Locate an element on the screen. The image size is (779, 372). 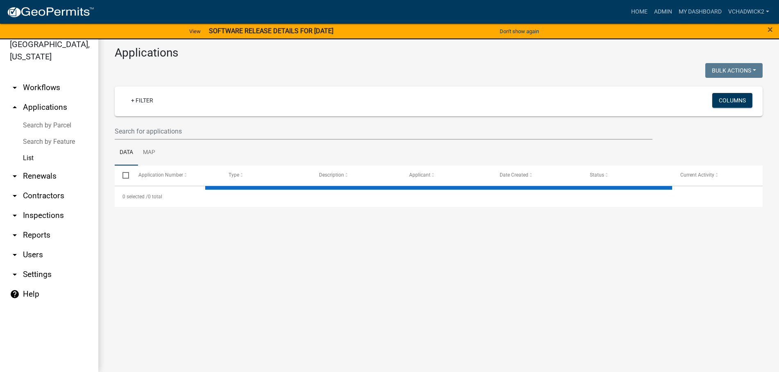
a: VChadwick2 is located at coordinates (749, 12).